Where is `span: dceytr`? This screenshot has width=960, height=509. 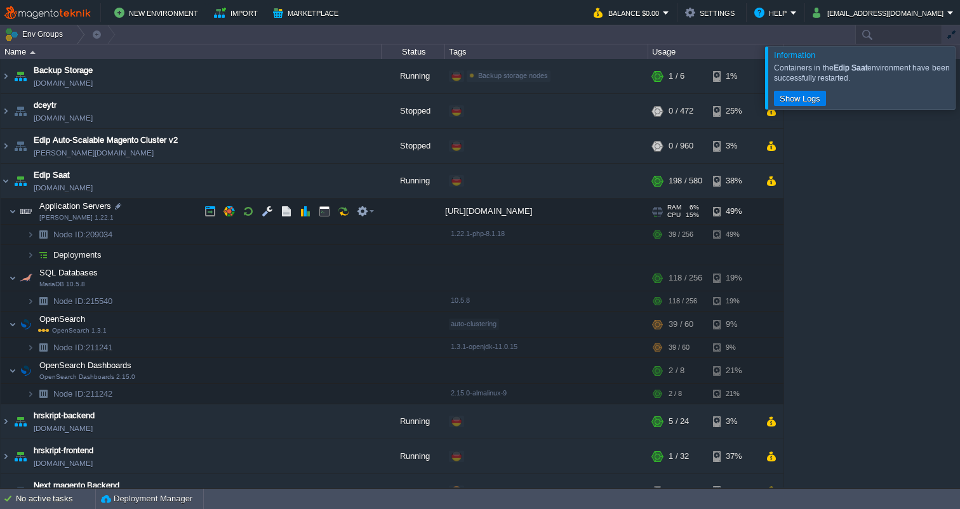 span: dceytr is located at coordinates (45, 105).